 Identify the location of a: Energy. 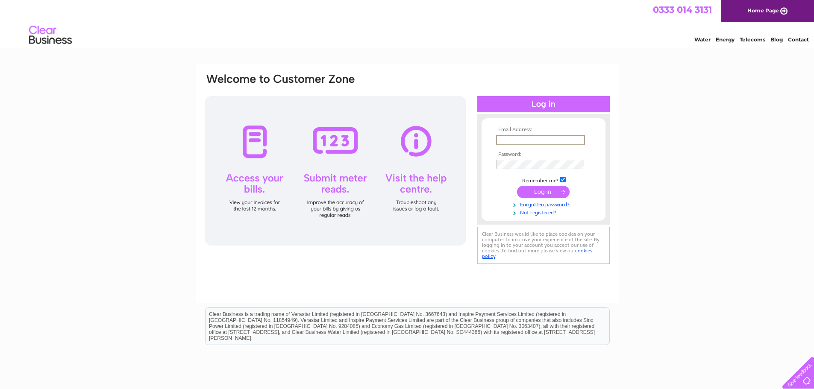
(725, 39).